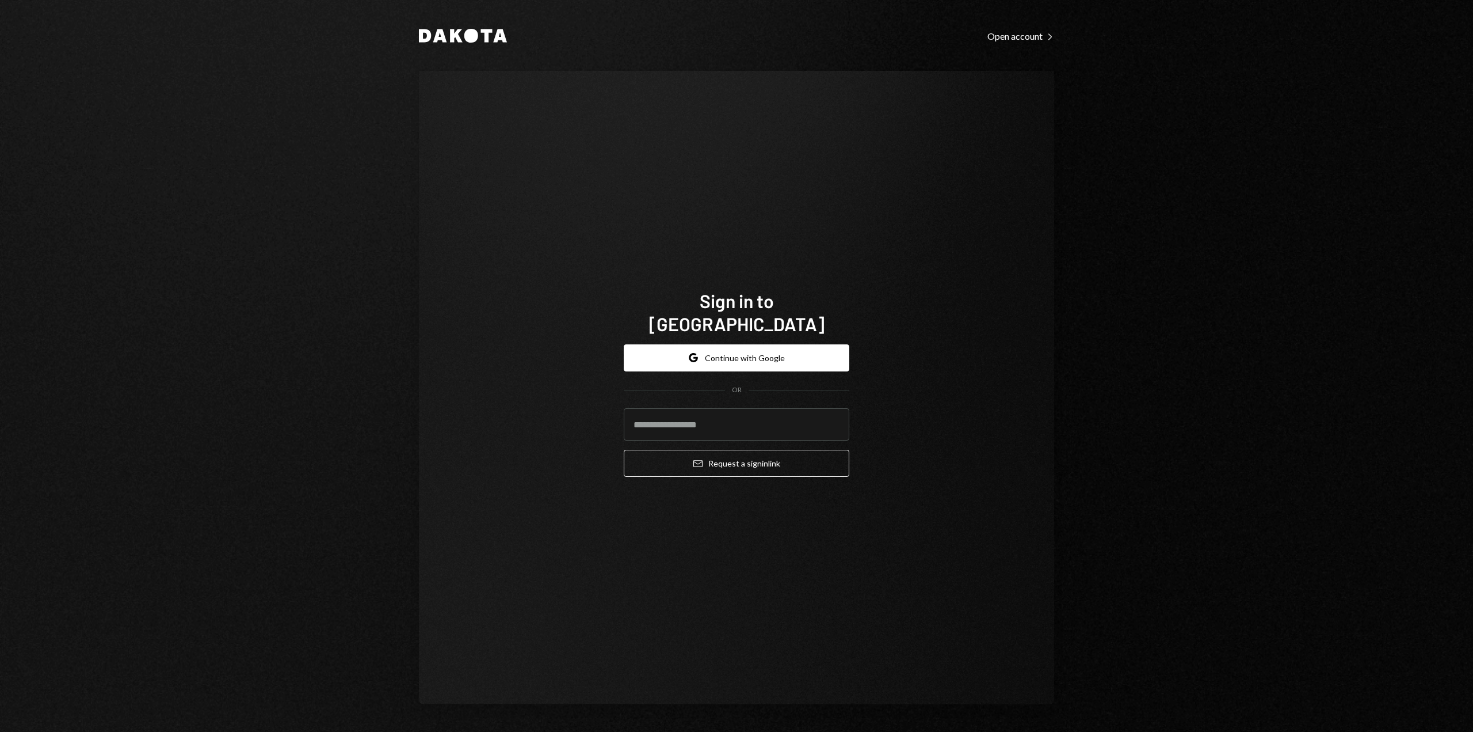 The image size is (1473, 732). I want to click on a: Open account, so click(1021, 36).